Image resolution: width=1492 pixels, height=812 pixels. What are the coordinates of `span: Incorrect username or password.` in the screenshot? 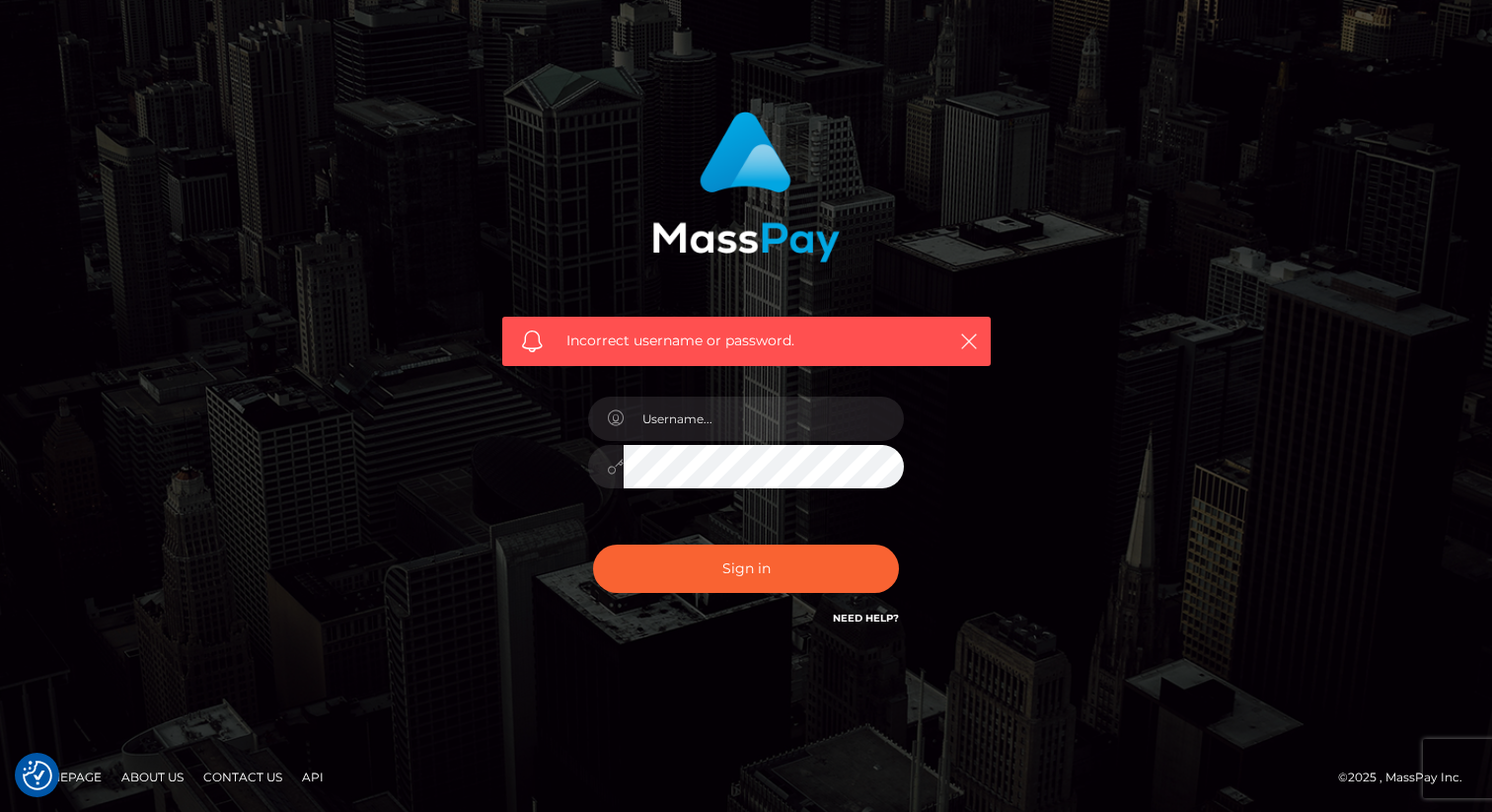 It's located at (746, 340).